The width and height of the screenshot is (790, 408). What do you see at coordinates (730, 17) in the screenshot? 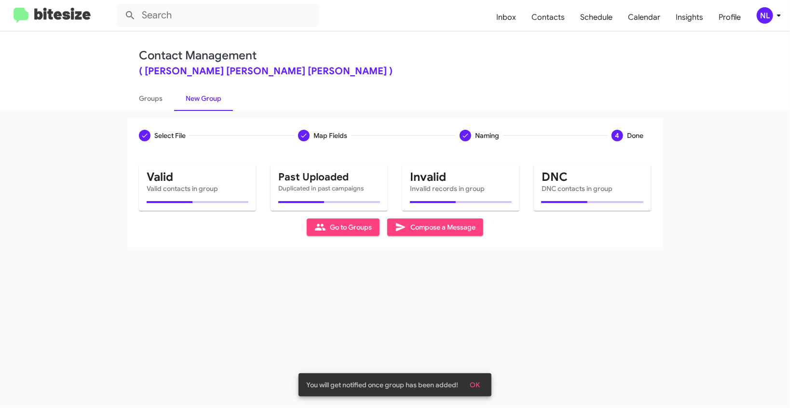
I see `a: Profile` at bounding box center [730, 17].